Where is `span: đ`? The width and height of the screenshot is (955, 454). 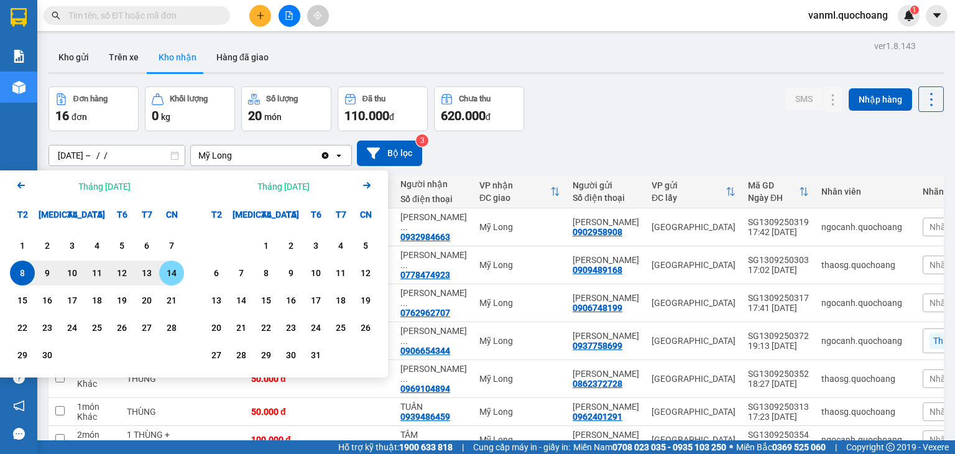 span: đ is located at coordinates (392, 117).